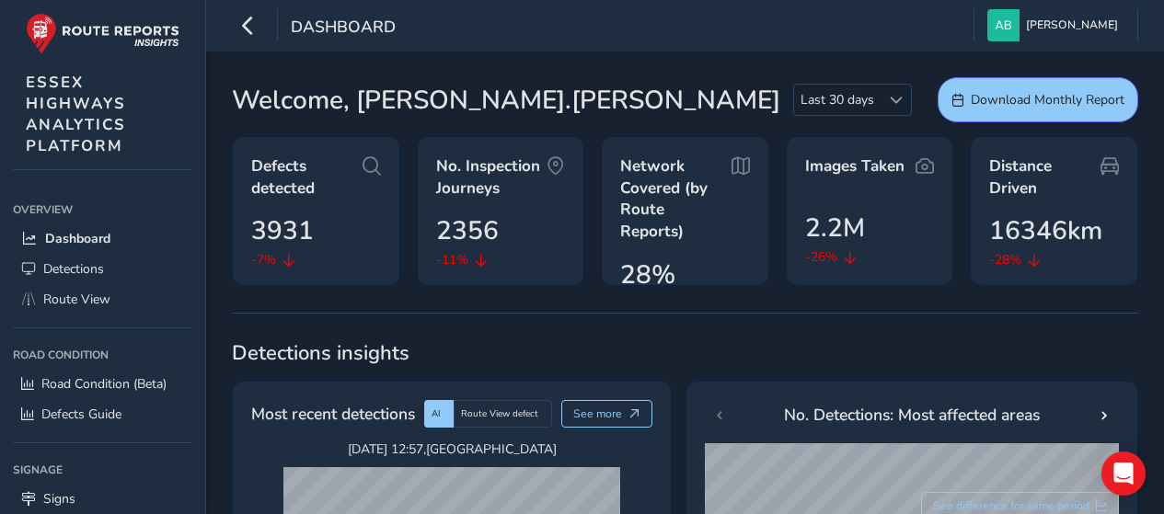  What do you see at coordinates (912, 415) in the screenshot?
I see `span: No. Detections: Most affected areas` at bounding box center [912, 415].